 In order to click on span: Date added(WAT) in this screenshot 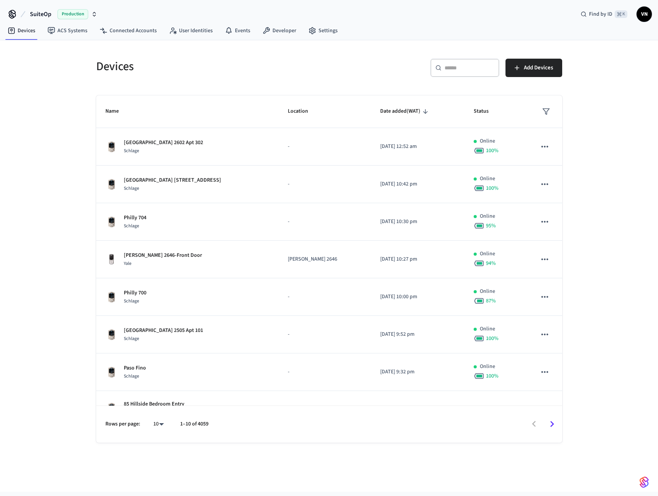, I will do `click(405, 111)`.